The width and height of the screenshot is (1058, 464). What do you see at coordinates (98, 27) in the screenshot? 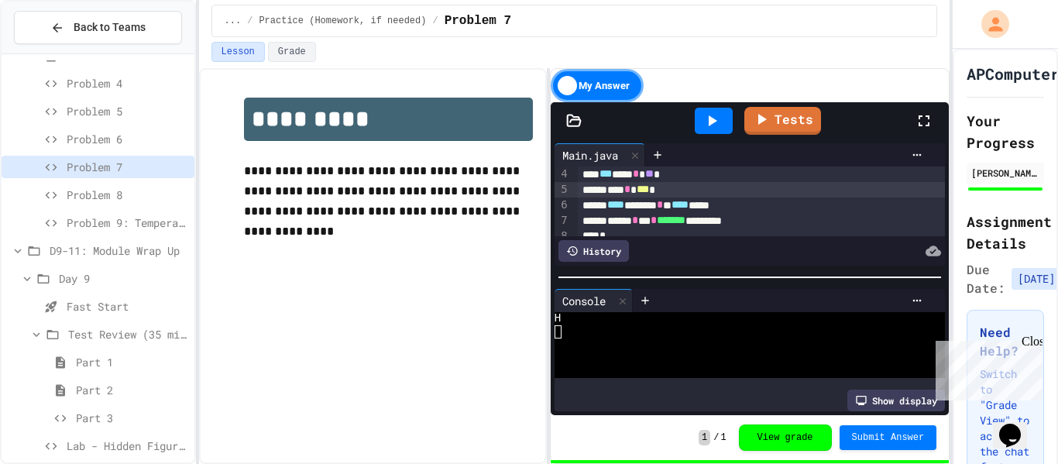
I see `button: Back to Teams` at bounding box center [98, 27].